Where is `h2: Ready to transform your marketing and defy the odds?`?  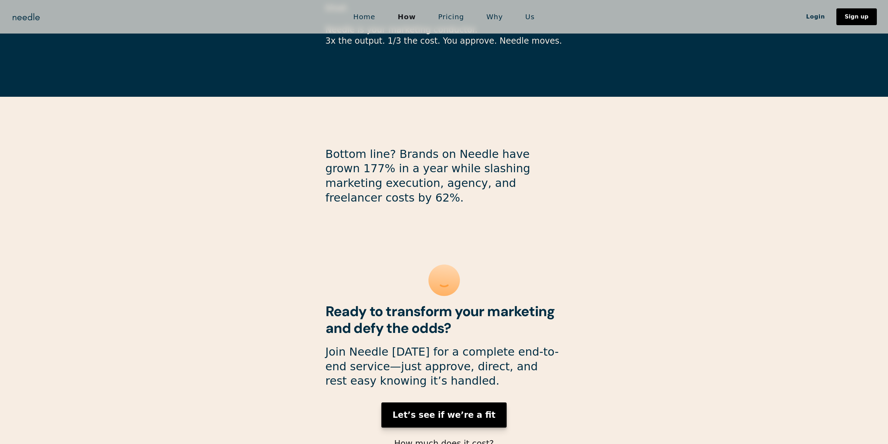
h2: Ready to transform your marketing and defy the odds? is located at coordinates (444, 319).